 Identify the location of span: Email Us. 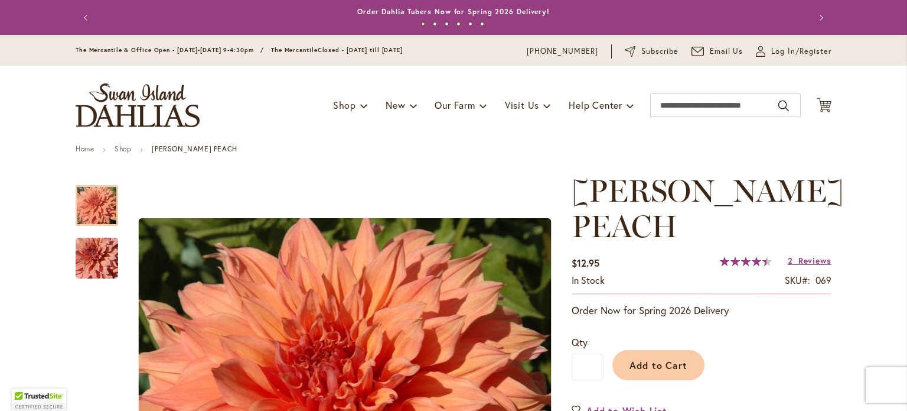
(727, 51).